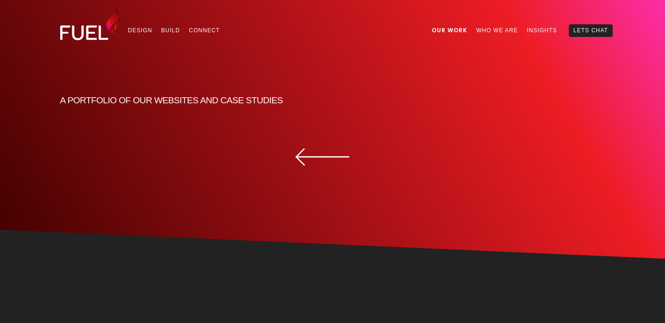  Describe the element at coordinates (591, 30) in the screenshot. I see `a: Lets Chat` at that location.